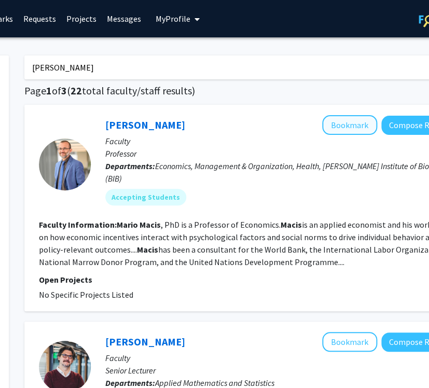 The height and width of the screenshot is (388, 429). Describe the element at coordinates (124, 19) in the screenshot. I see `a: Messages` at that location.